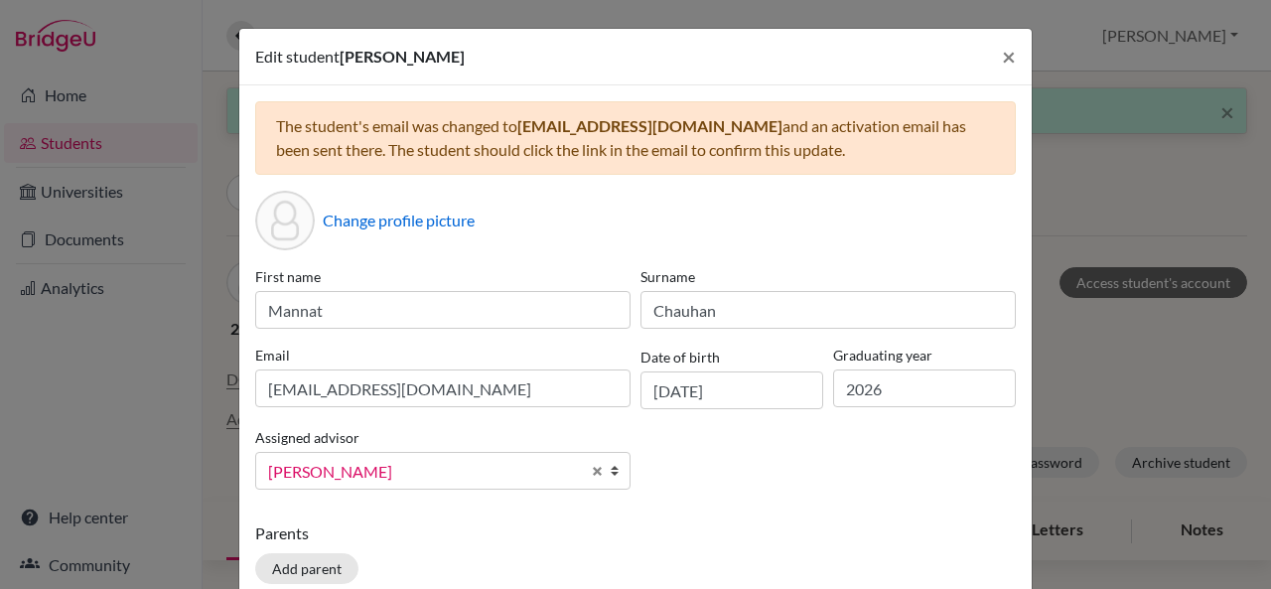  What do you see at coordinates (443, 354) in the screenshot?
I see `label: Email` at bounding box center [443, 354].